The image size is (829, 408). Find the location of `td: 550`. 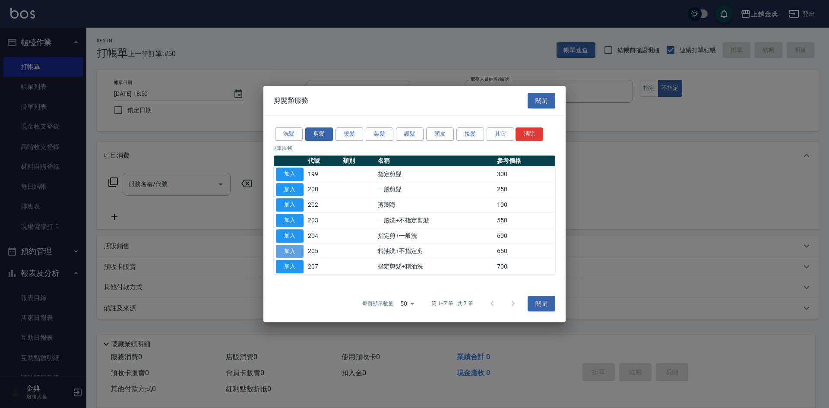

td: 550 is located at coordinates (525, 221).